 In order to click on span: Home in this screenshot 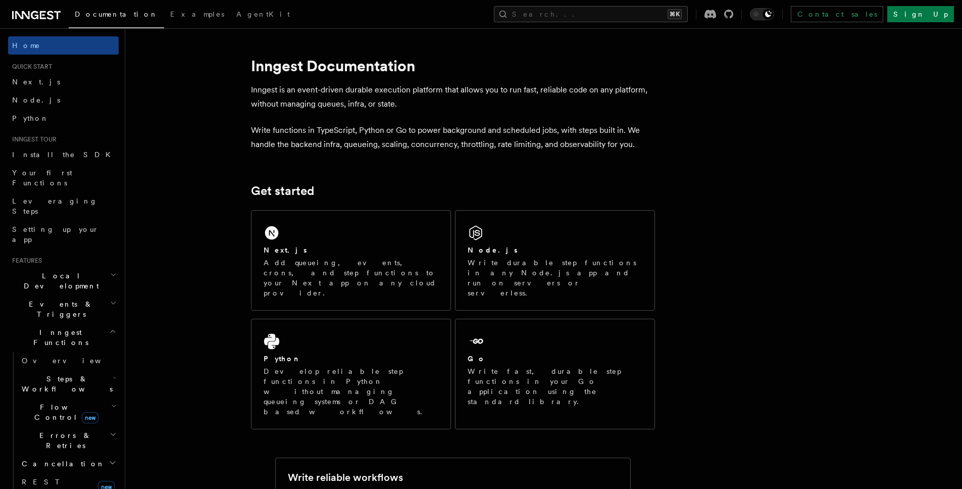, I will do `click(26, 45)`.